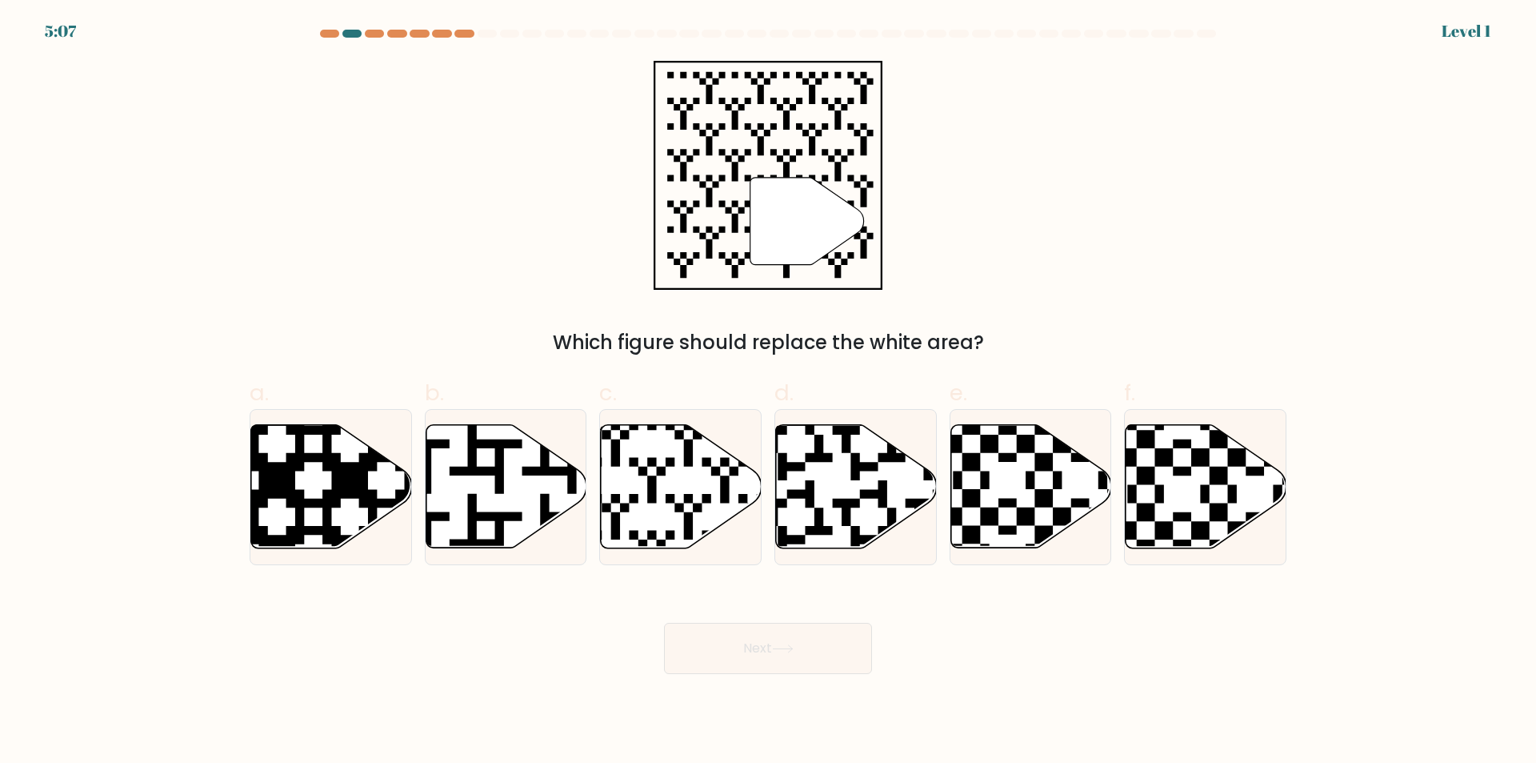 The height and width of the screenshot is (763, 1536). I want to click on span: f., so click(1130, 392).